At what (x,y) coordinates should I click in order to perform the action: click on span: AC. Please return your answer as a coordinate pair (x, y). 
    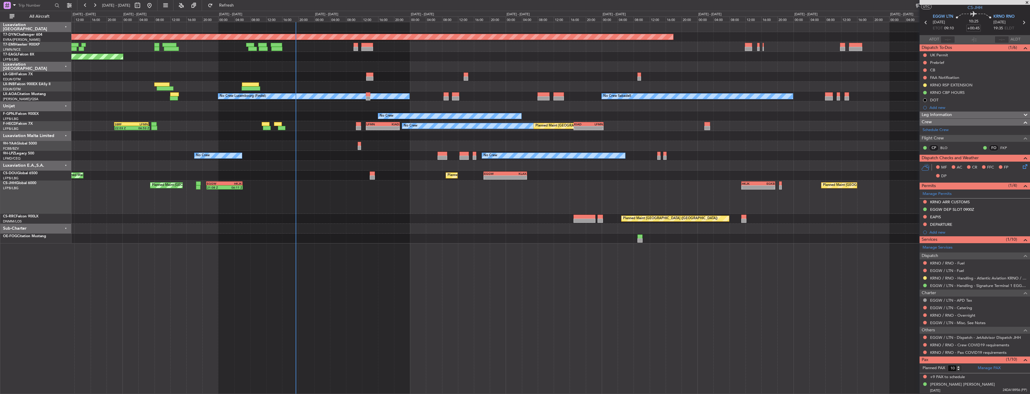
    Looking at the image, I should click on (960, 168).